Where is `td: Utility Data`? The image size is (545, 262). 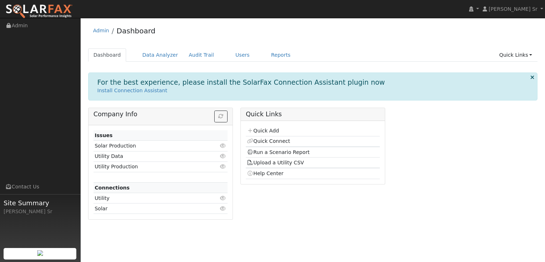 td: Utility Data is located at coordinates (150, 156).